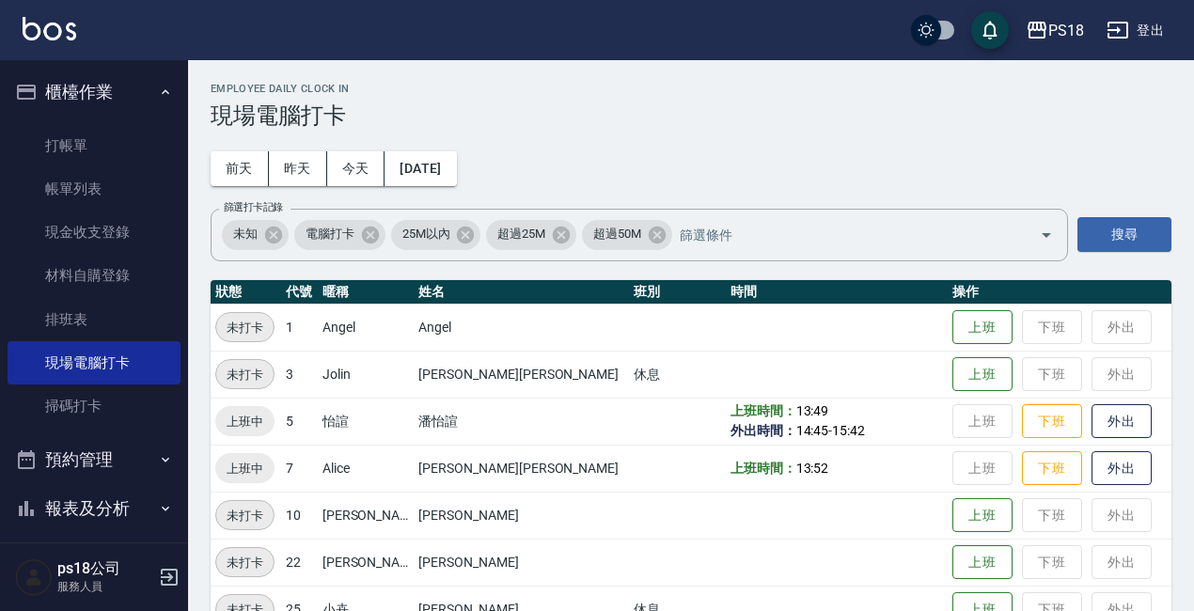  I want to click on div: 電腦打卡, so click(340, 235).